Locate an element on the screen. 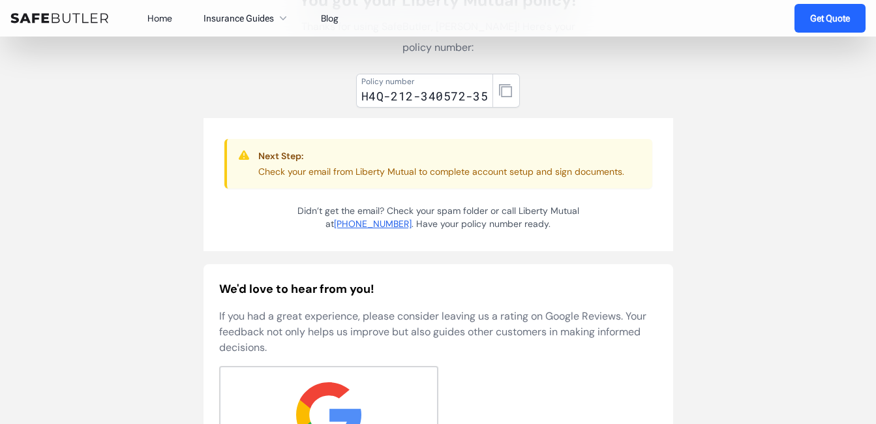  h2: We'd love to hear from you! is located at coordinates (438, 289).